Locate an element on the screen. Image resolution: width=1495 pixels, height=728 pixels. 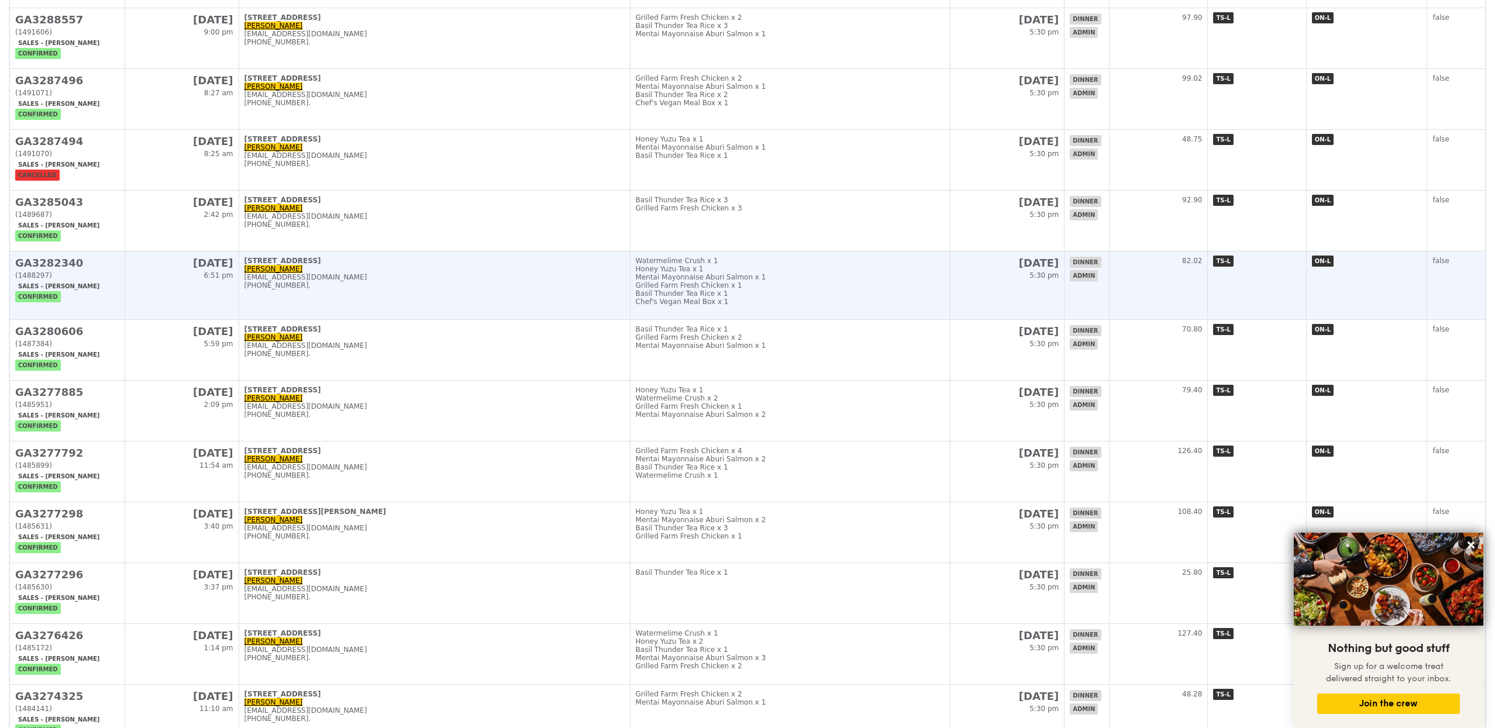
div: (1491606) is located at coordinates (67, 32).